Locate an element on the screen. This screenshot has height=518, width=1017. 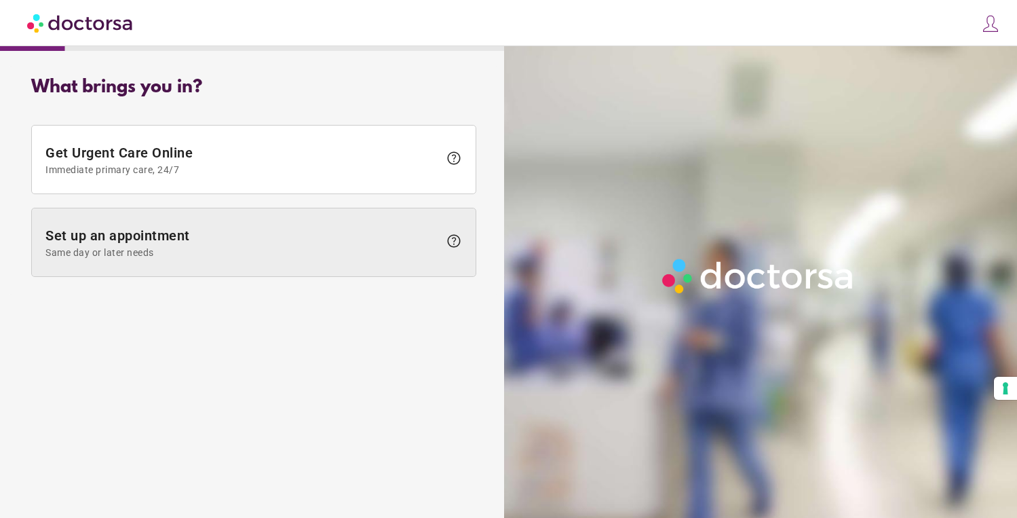
img: icons8-customer-100.png is located at coordinates (991, 24).